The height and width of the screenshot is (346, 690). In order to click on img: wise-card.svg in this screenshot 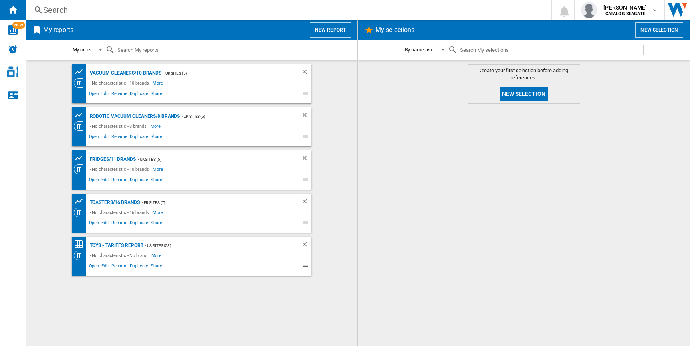, I will do `click(13, 30)`.